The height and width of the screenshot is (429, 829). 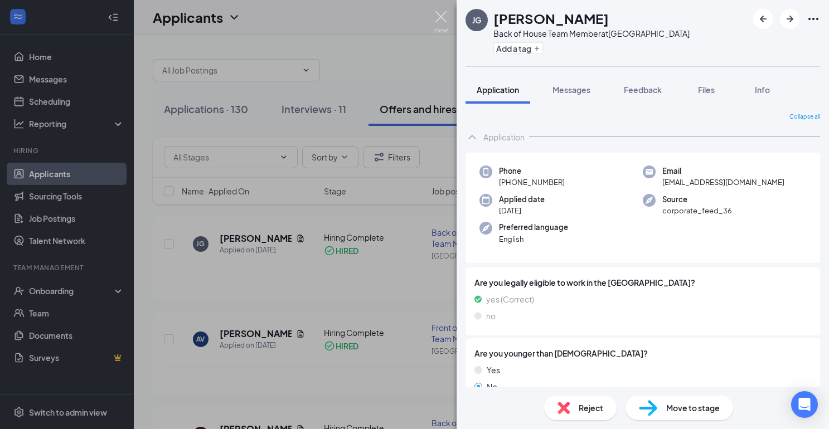 I want to click on div: Application, so click(x=504, y=137).